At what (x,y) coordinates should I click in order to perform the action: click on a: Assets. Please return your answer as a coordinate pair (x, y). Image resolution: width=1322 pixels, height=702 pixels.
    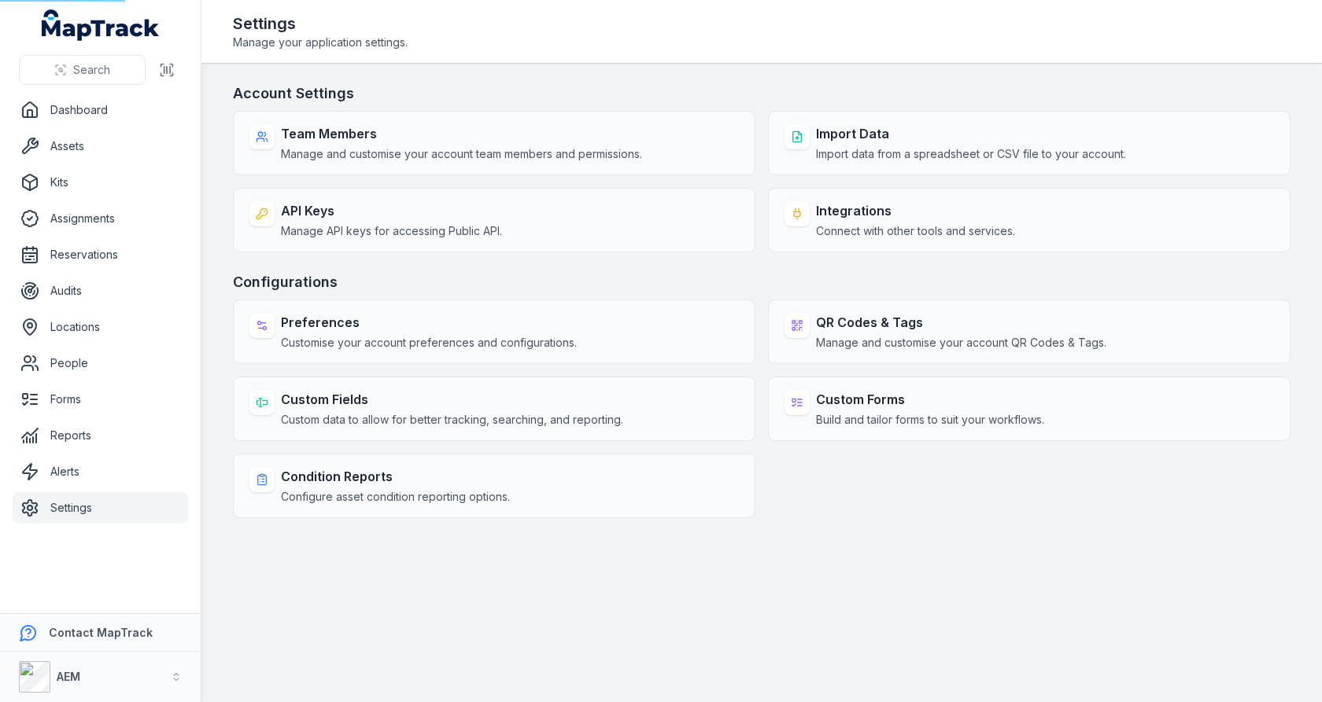
    Looking at the image, I should click on (100, 146).